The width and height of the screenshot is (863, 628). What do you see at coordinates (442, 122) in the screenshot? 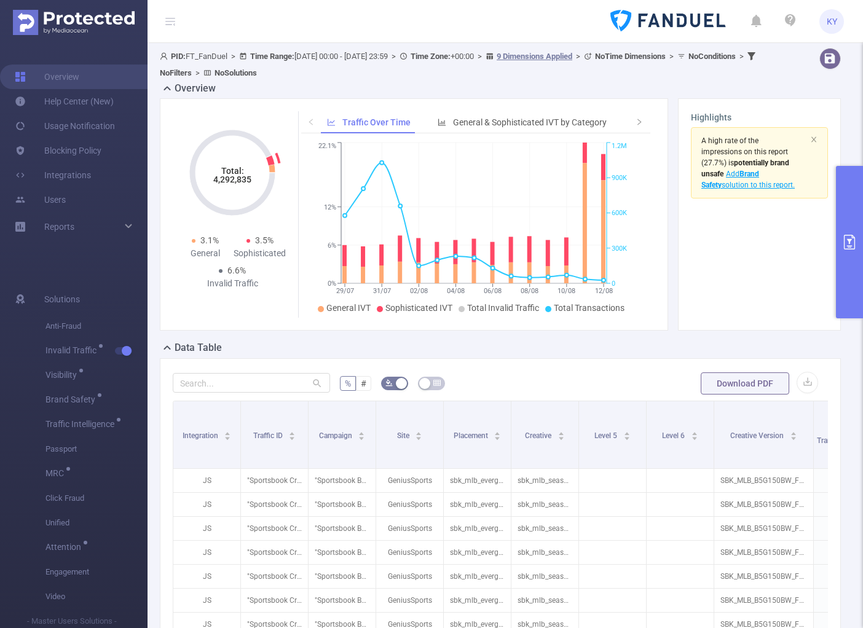
I see `i: icon: bar-chart` at bounding box center [442, 122].